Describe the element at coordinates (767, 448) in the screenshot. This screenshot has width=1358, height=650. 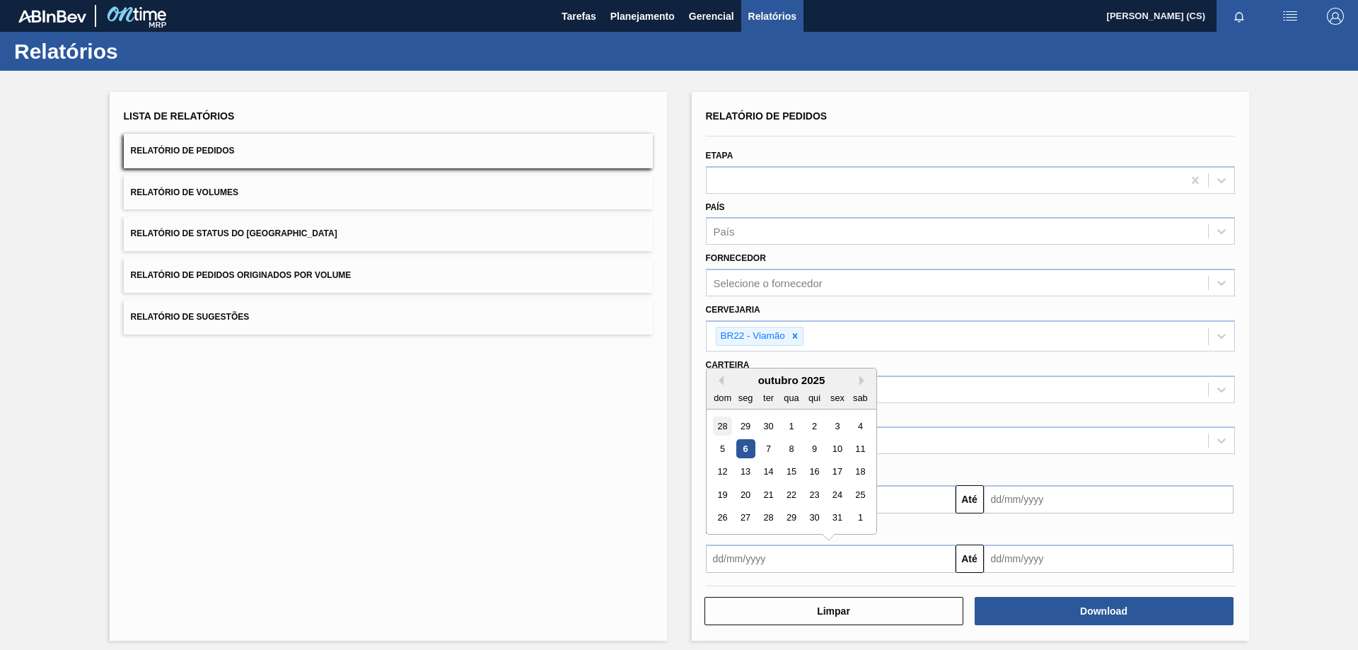
I see `div: Choose terça-feira, 7 de outubro de 2025` at that location.